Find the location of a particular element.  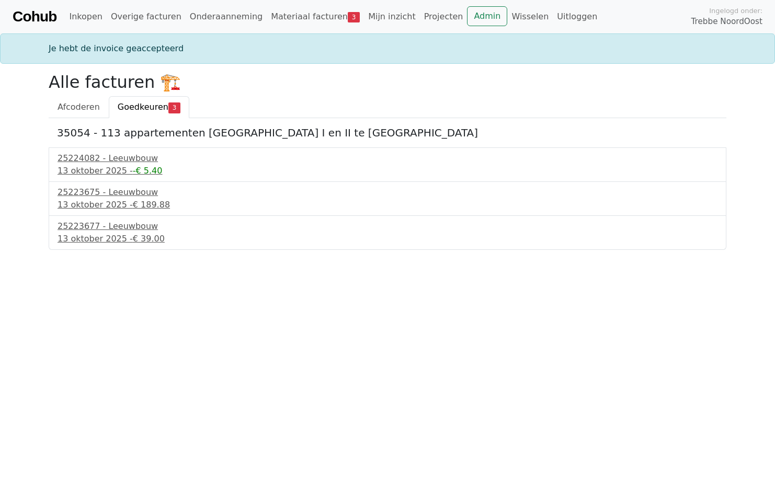

a: Goedkeuren3 is located at coordinates (149, 107).